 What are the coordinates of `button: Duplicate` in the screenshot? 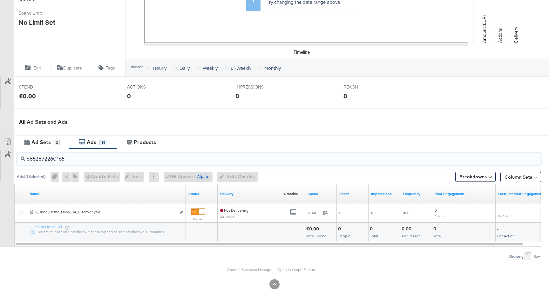 It's located at (70, 68).